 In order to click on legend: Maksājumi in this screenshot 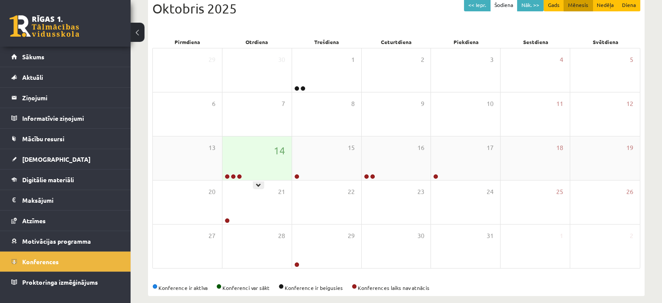, I will do `click(71, 200)`.